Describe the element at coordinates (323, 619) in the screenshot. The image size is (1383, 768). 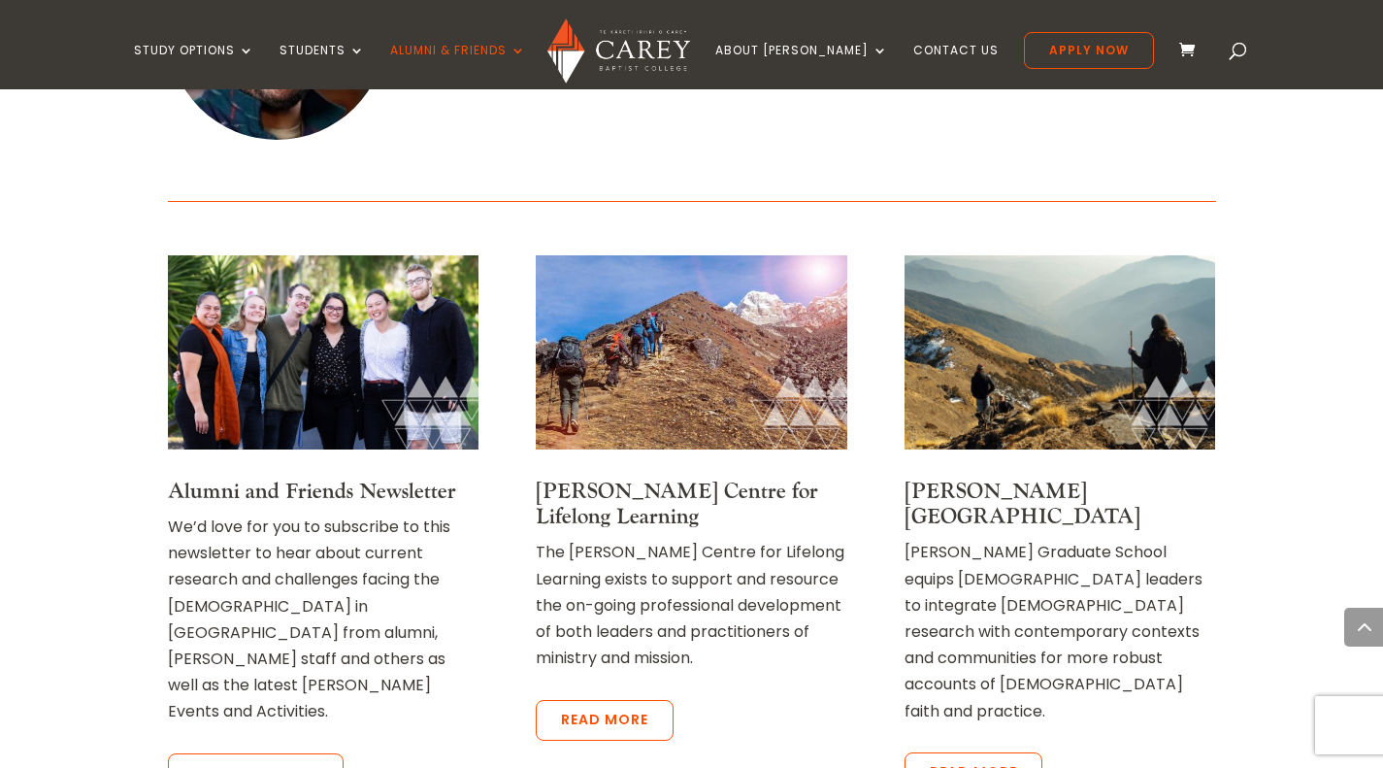
I see `p: We’d love for you to subscribe to this newsletter to hear about current research and challenges f...` at that location.